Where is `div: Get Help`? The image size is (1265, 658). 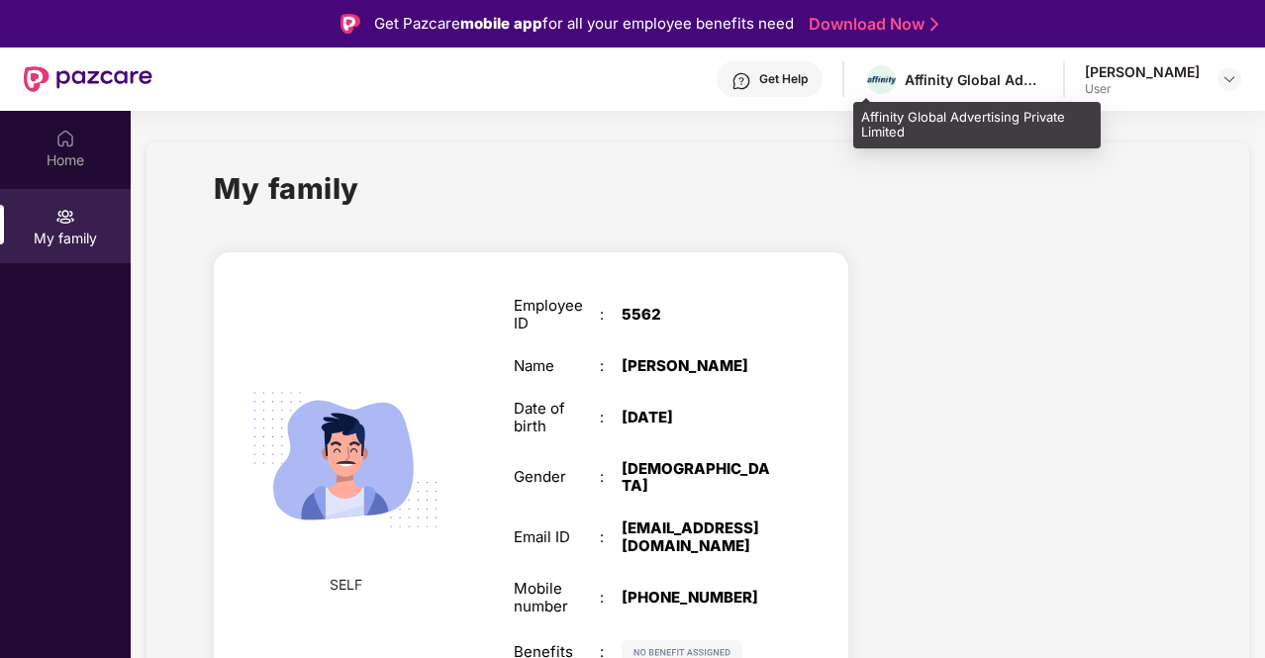
div: Get Help is located at coordinates (783, 79).